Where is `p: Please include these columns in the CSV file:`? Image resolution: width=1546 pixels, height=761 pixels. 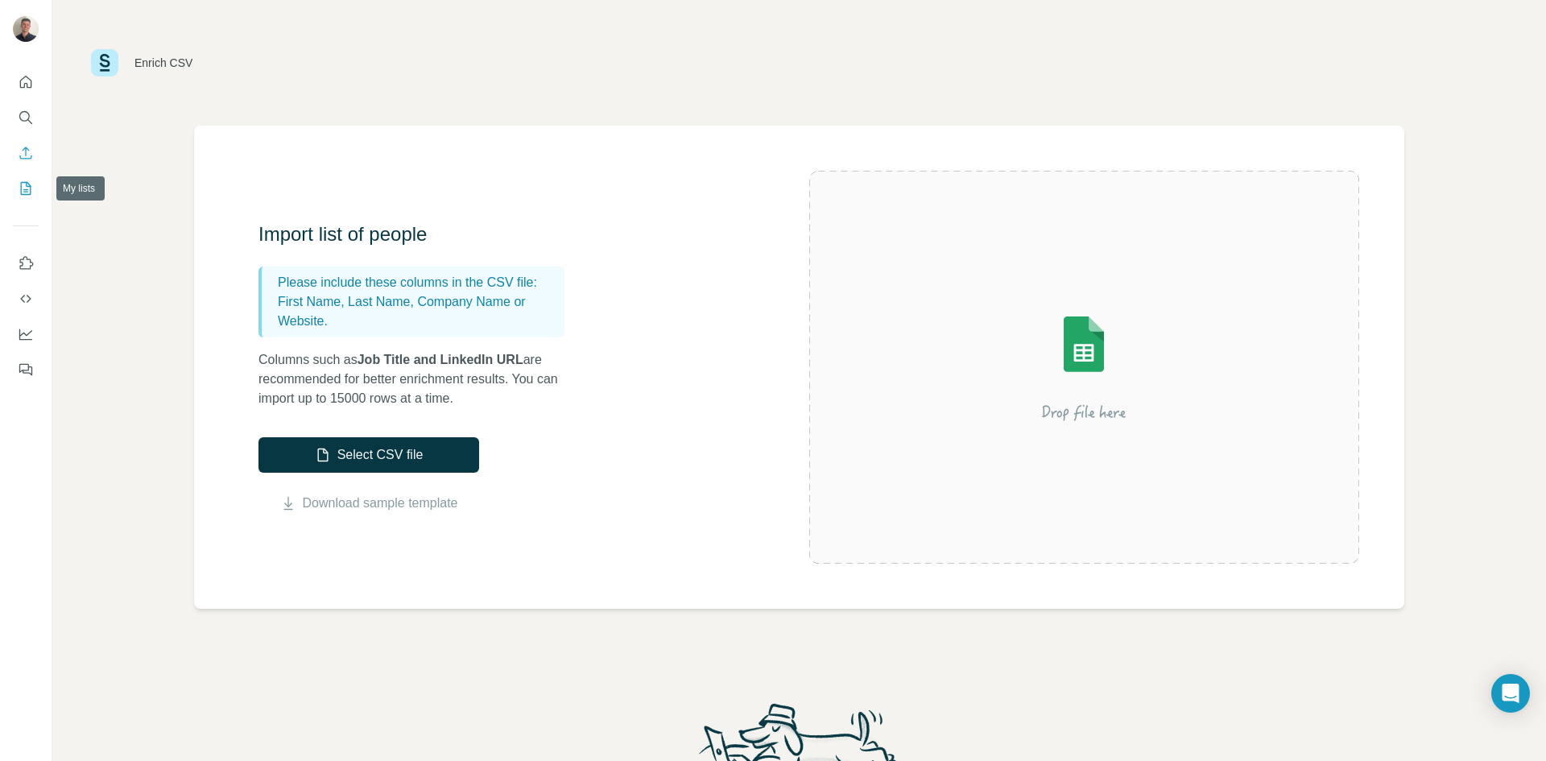 p: Please include these columns in the CSV file: is located at coordinates (418, 283).